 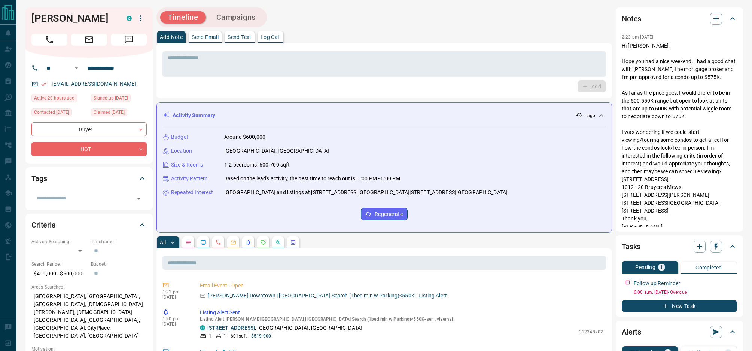 What do you see at coordinates (679, 247) in the screenshot?
I see `div: Tasks` at bounding box center [679, 247].